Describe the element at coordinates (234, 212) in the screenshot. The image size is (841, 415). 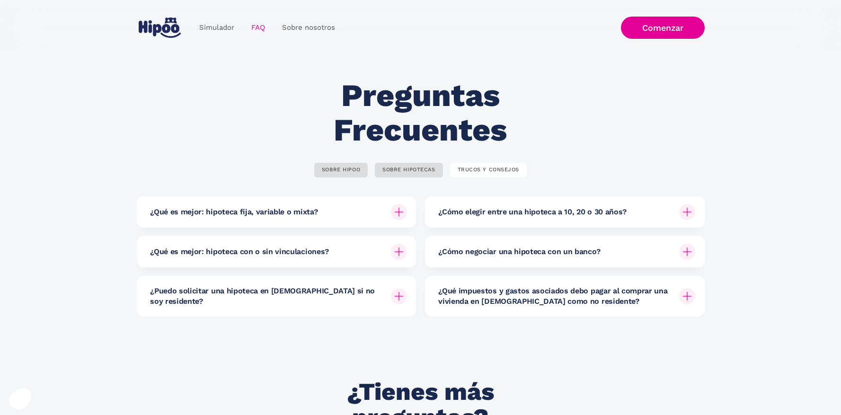
I see `h6: ¿Qué es mejor: hipoteca fija, variable o mixta?` at that location.